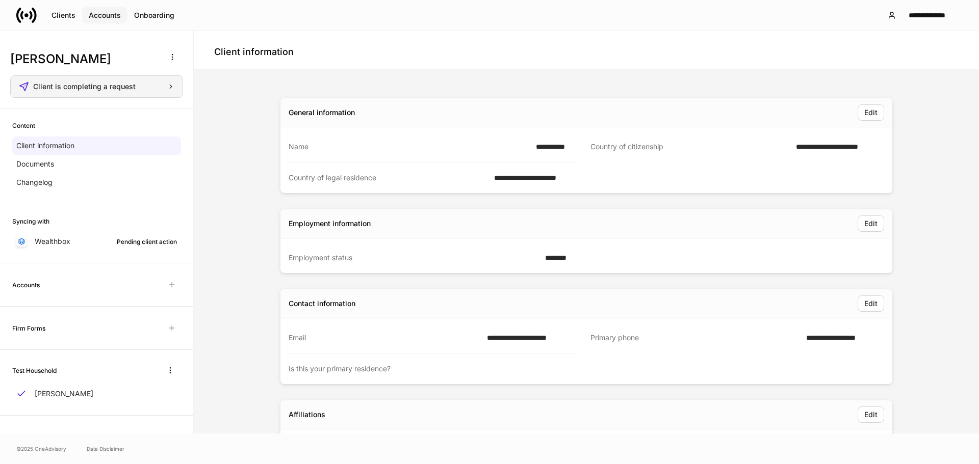  I want to click on a: WealthboxPending client action, so click(96, 242).